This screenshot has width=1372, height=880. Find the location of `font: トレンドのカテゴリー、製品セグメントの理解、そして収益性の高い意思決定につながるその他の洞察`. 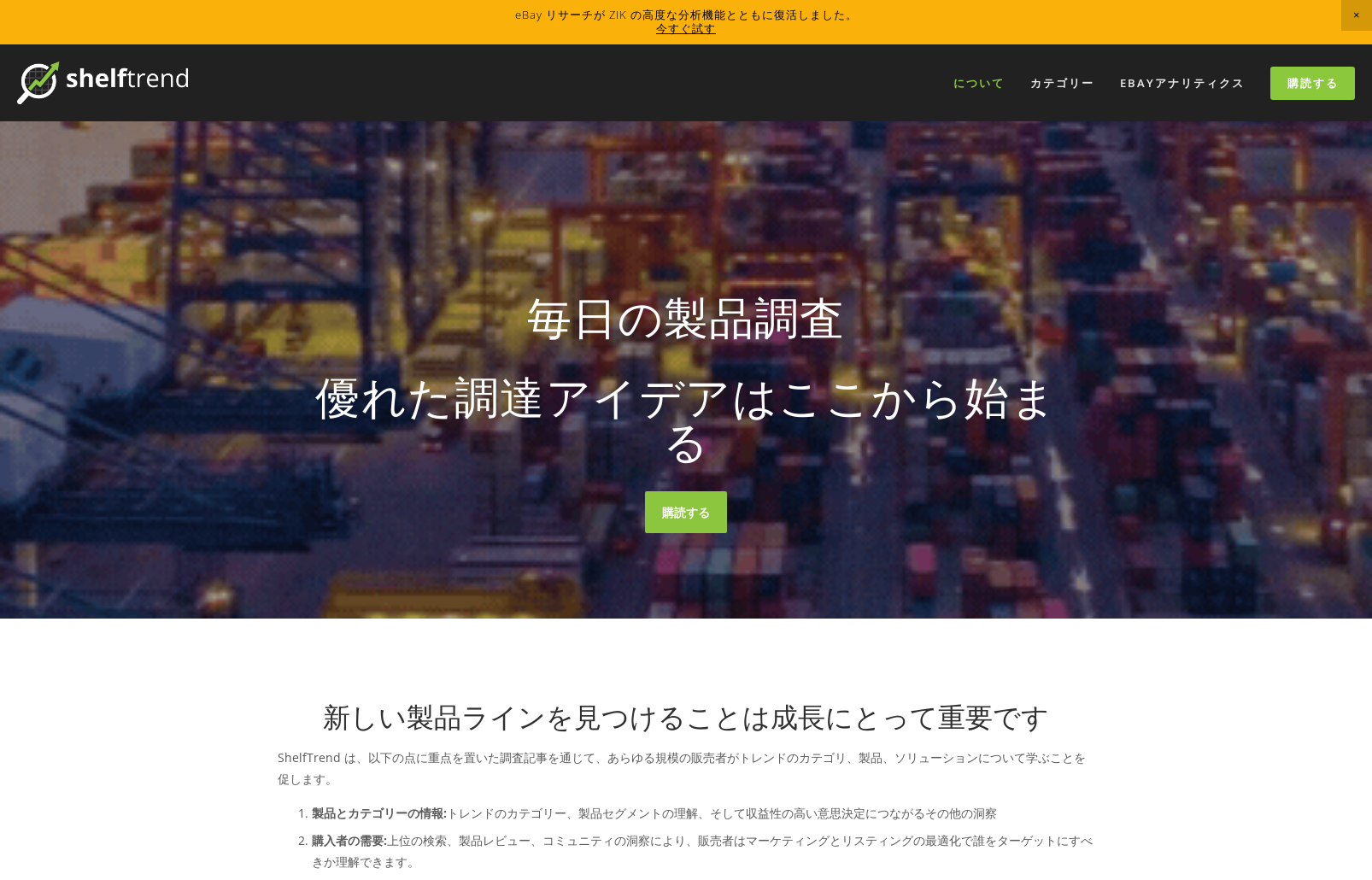

font: トレンドのカテゴリー、製品セグメントの理解、そして収益性の高い意思決定につながるその他の洞察 is located at coordinates (722, 813).